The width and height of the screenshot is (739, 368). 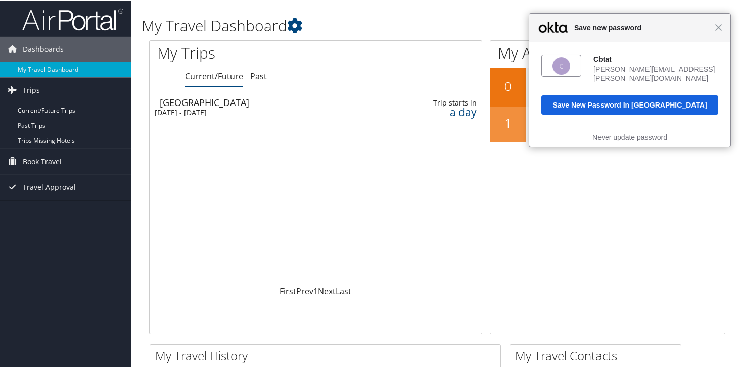 What do you see at coordinates (73, 18) in the screenshot?
I see `img: airportal-logo.png` at bounding box center [73, 18].